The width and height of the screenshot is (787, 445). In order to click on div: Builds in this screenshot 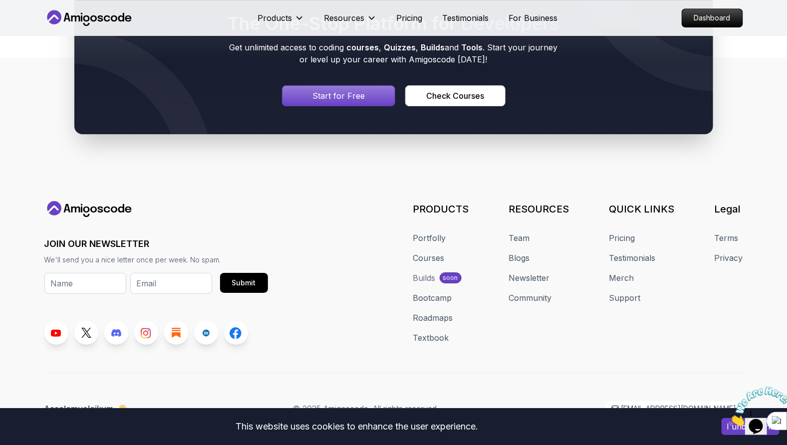, I will do `click(424, 278)`.